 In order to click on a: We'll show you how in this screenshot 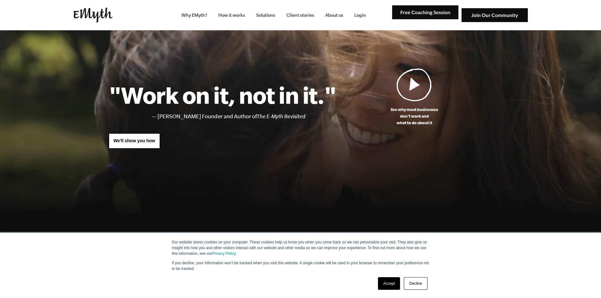, I will do `click(134, 141)`.